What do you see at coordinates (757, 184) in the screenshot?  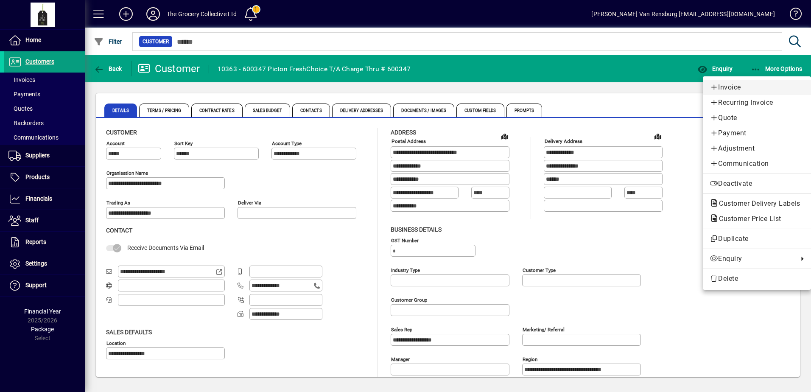 I see `span: Deactivate` at bounding box center [757, 184].